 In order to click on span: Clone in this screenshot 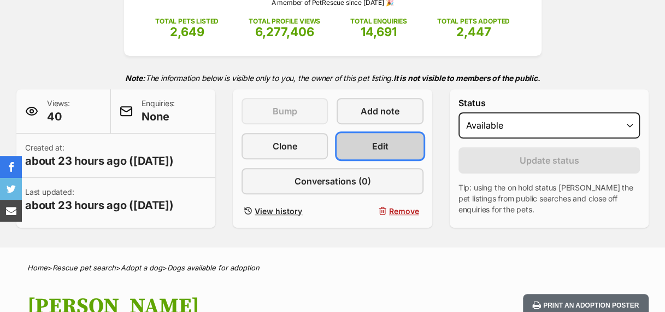, I will do `click(285, 146)`.